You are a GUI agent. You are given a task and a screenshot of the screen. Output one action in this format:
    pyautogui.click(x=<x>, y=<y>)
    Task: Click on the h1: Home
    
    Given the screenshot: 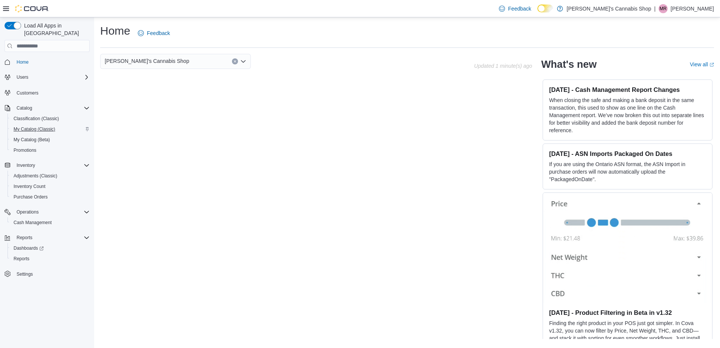 What is the action you would take?
    pyautogui.click(x=115, y=31)
    